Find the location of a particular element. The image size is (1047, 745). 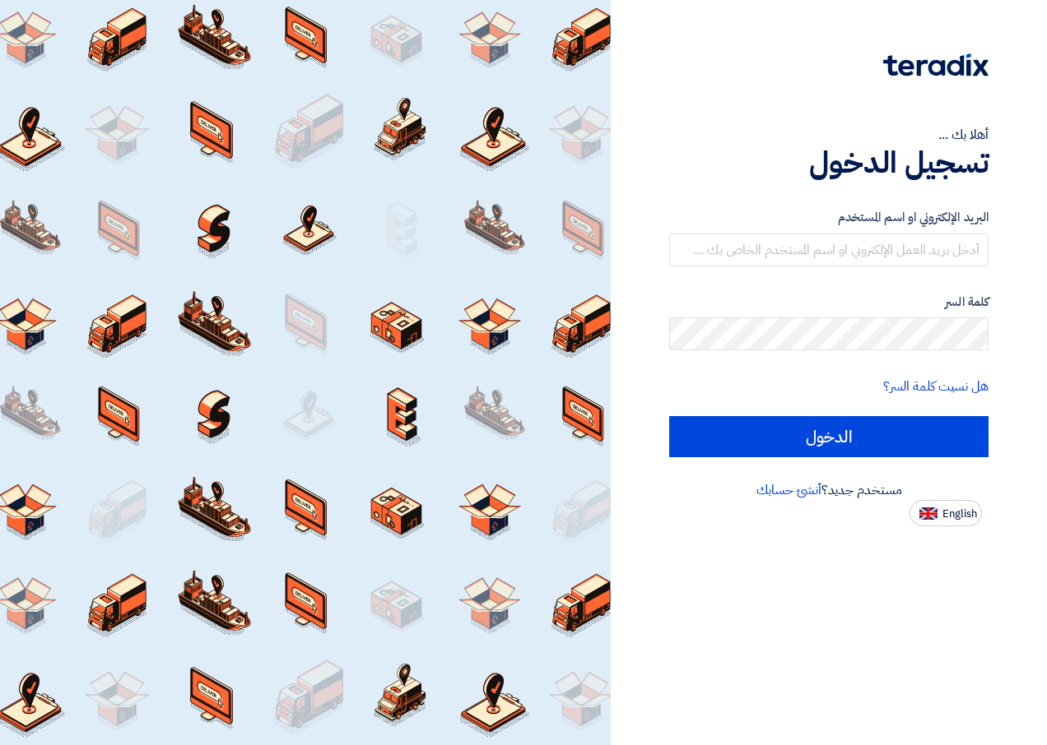

label: البريد الإلكتروني او اسم المستخدم is located at coordinates (829, 217).